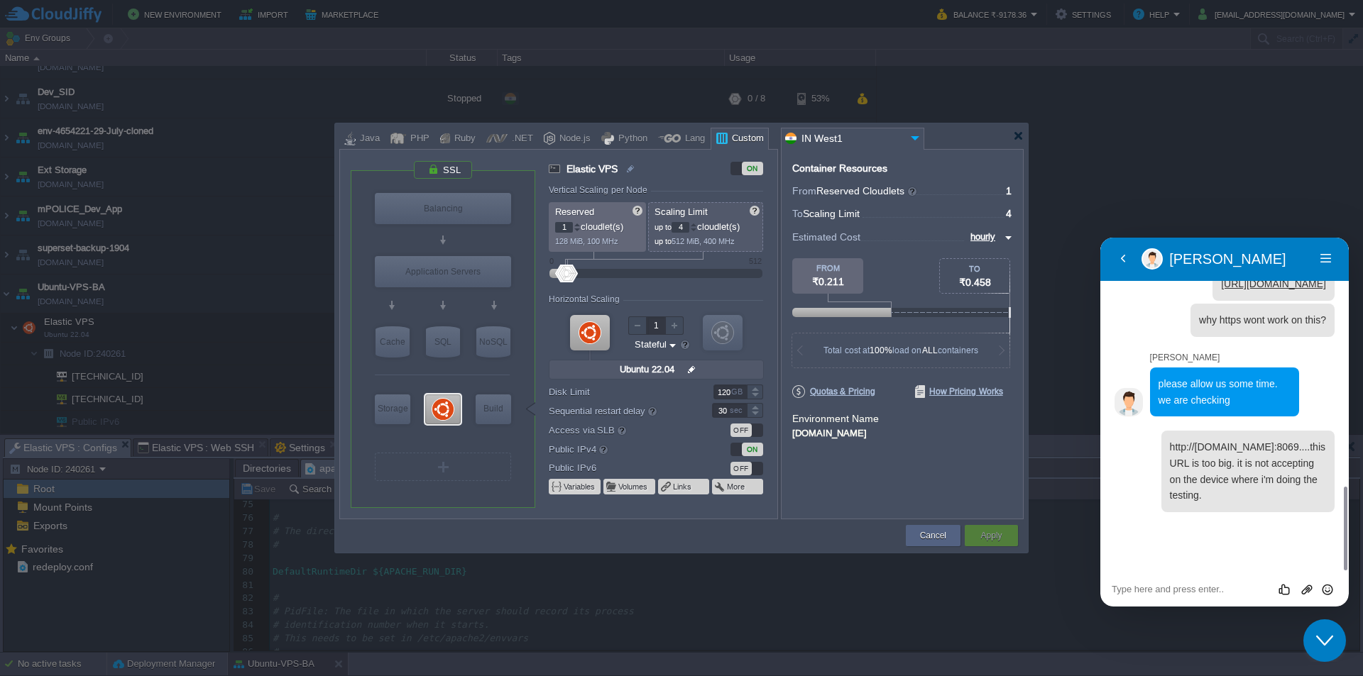 This screenshot has height=676, width=1363. I want to click on button: Cancel, so click(932, 536).